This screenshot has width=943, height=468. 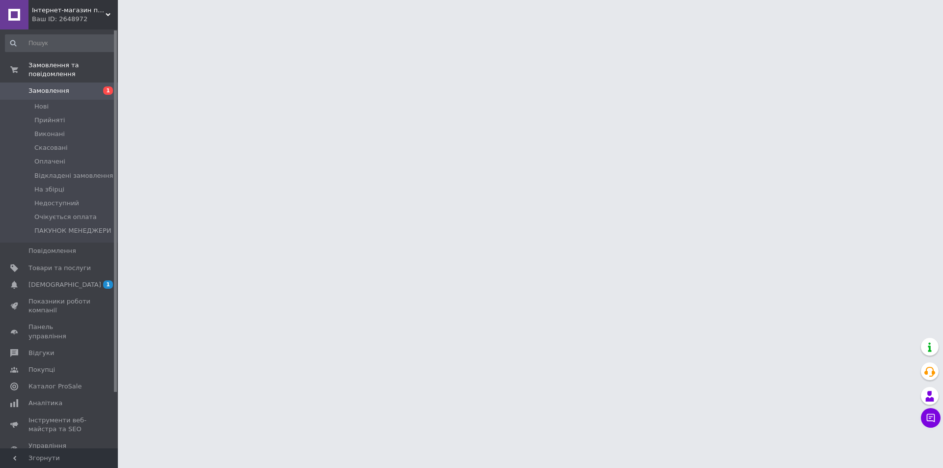 What do you see at coordinates (56, 203) in the screenshot?
I see `span: Недоступний` at bounding box center [56, 203].